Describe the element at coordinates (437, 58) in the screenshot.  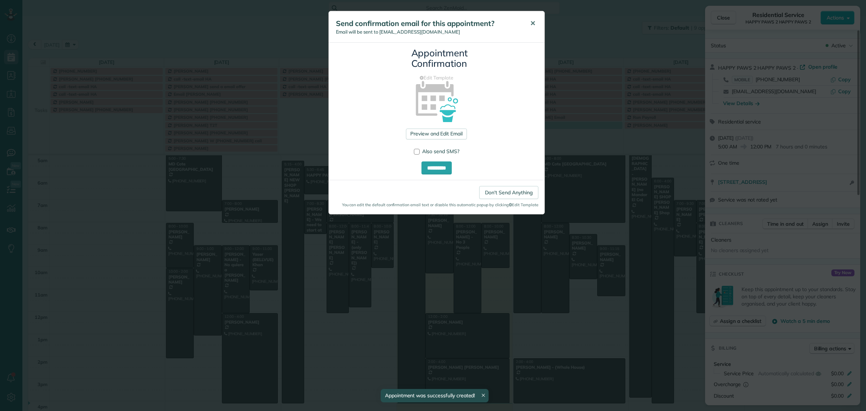
I see `h3: Appointment Confirmation` at that location.